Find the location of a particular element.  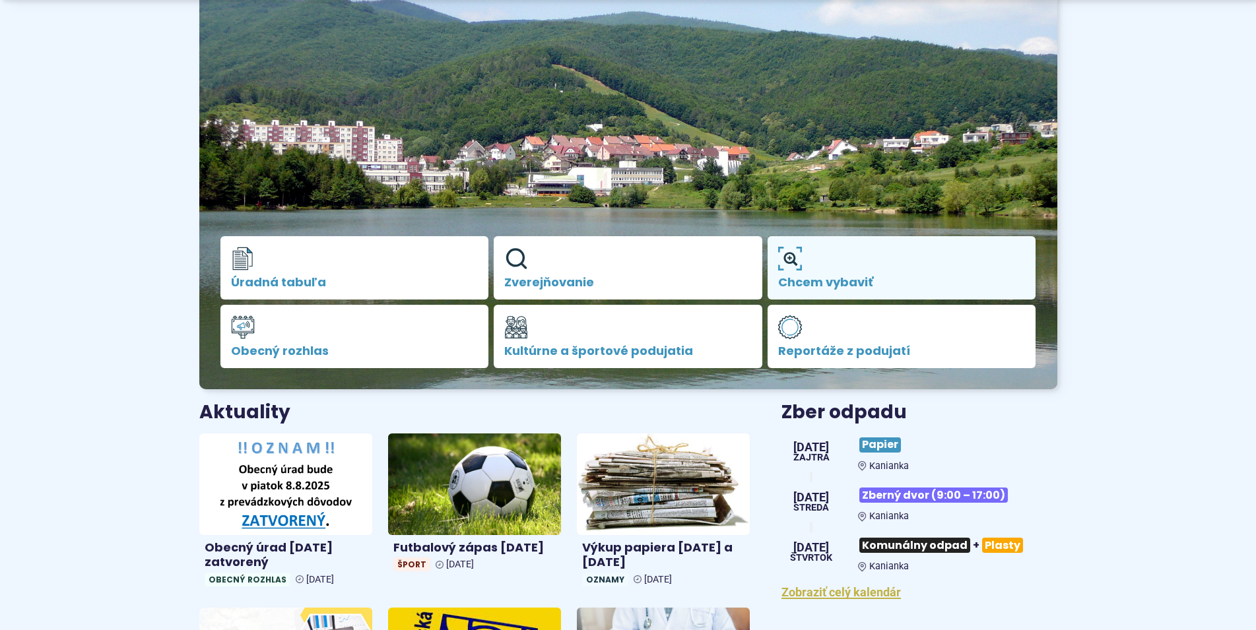

span: Reportáže z podujatí is located at coordinates (902, 351).